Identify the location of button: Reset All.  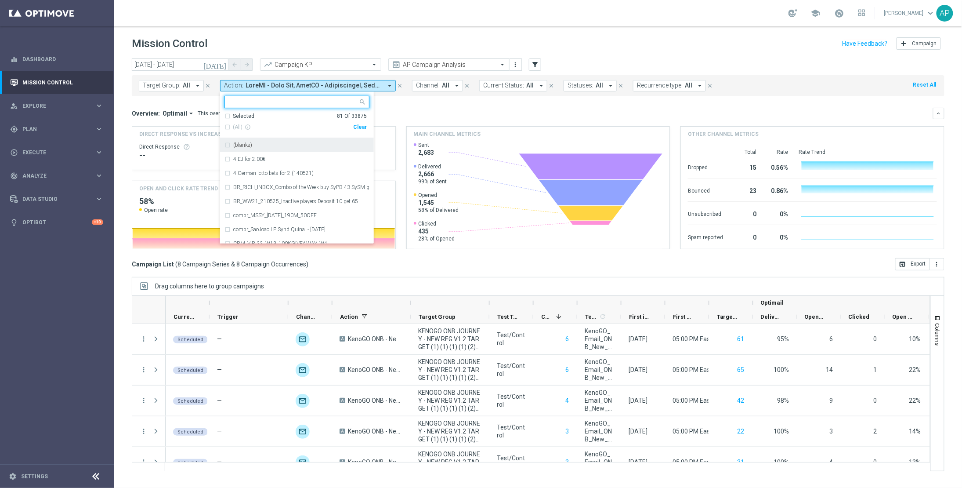
(925, 85).